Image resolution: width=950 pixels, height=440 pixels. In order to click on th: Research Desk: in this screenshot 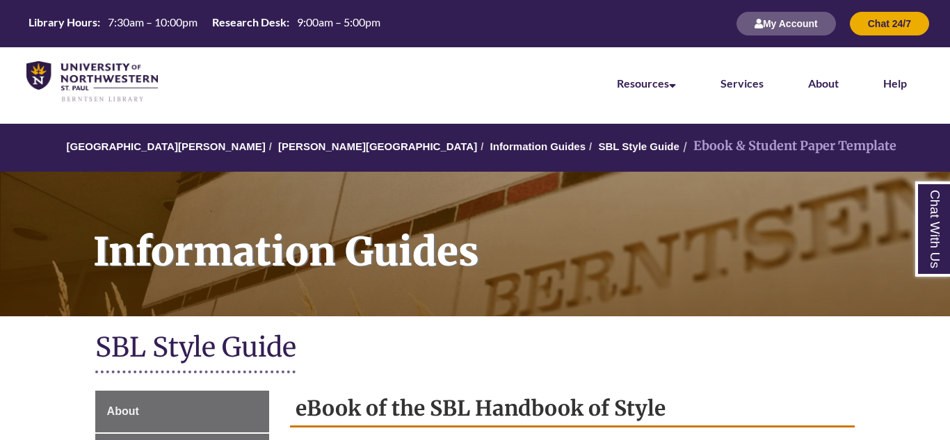, I will do `click(249, 22)`.